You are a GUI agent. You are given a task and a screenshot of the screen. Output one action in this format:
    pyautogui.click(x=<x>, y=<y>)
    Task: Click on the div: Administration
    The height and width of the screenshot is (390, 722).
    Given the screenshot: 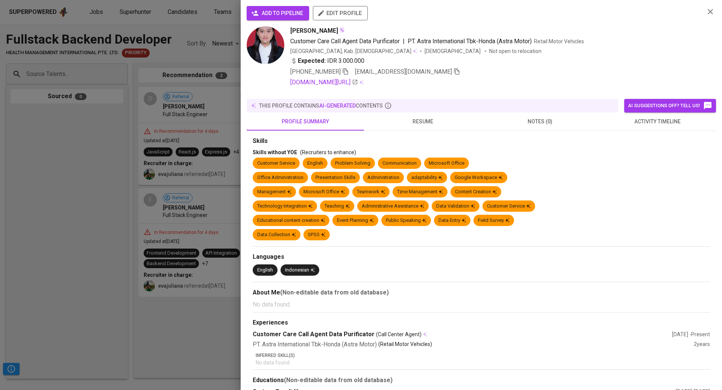 What is the action you would take?
    pyautogui.click(x=383, y=178)
    